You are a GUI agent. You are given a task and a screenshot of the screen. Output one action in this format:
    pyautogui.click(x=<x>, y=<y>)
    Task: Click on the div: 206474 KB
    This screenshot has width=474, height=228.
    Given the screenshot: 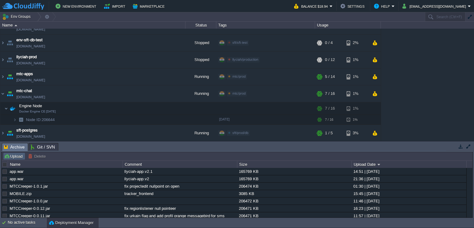 What is the action you would take?
    pyautogui.click(x=294, y=186)
    